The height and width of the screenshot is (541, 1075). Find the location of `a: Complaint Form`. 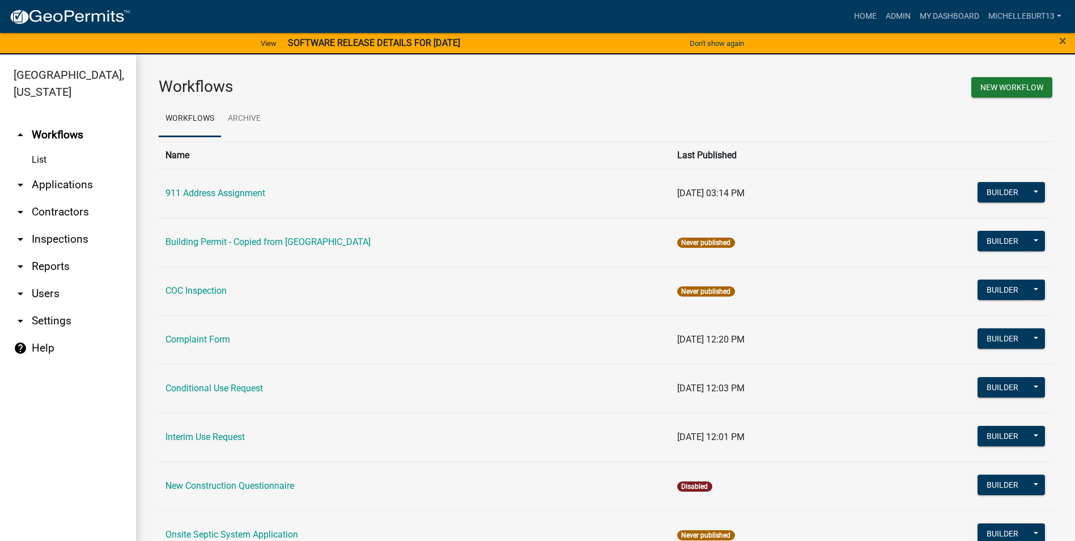

a: Complaint Form is located at coordinates (198, 339).